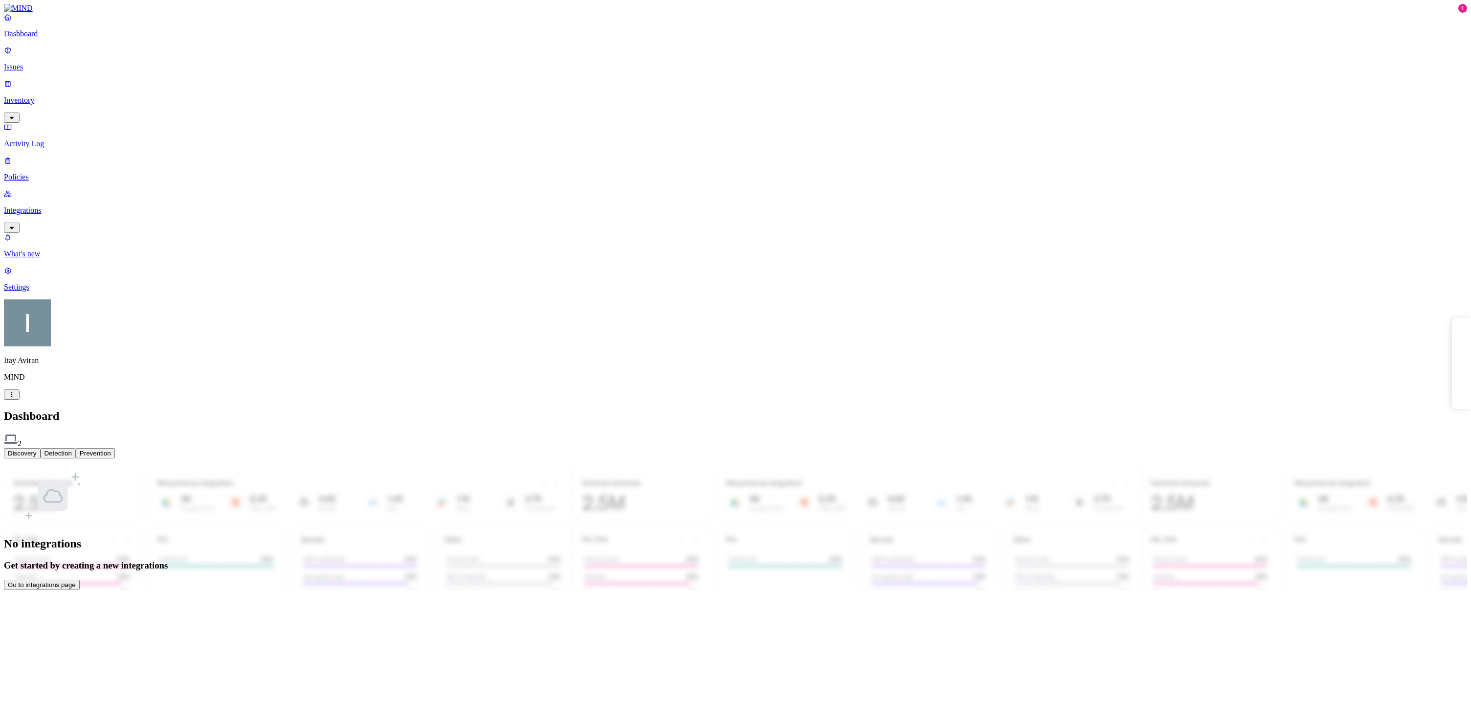  What do you see at coordinates (736, 67) in the screenshot?
I see `p: Issues` at bounding box center [736, 67].